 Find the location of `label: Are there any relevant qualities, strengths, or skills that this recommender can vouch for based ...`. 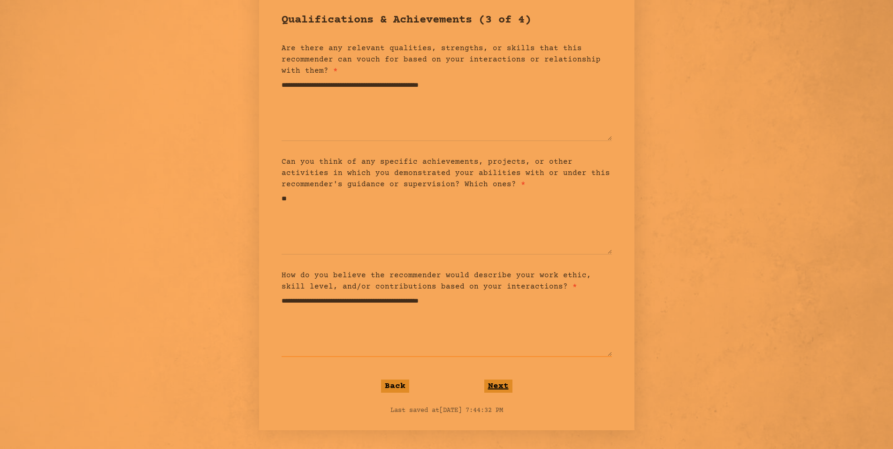

label: Are there any relevant qualities, strengths, or skills that this recommender can vouch for based ... is located at coordinates (441, 60).